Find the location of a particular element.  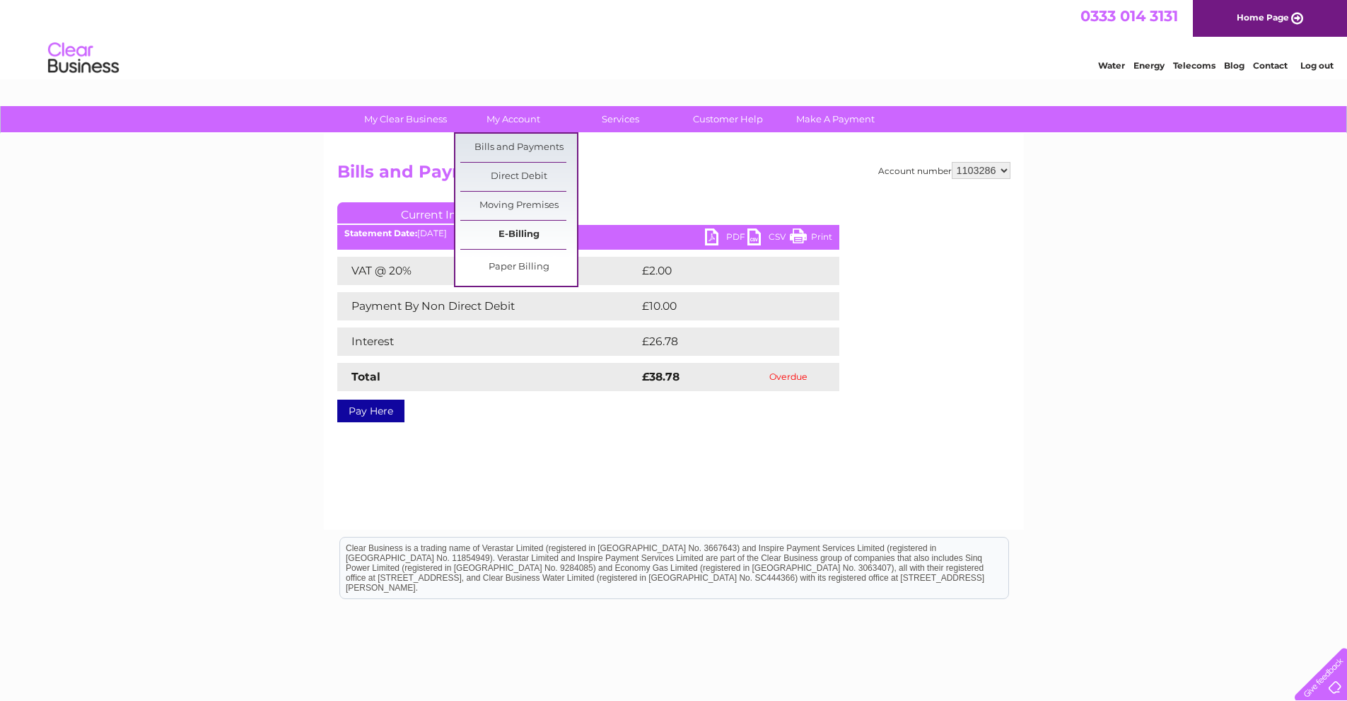

a: Telecoms is located at coordinates (1194, 65).